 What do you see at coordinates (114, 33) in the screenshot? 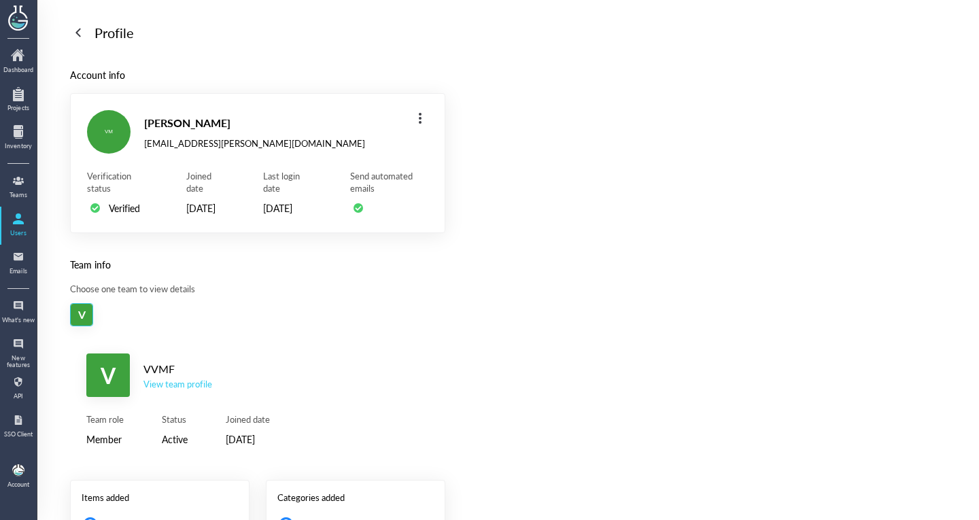
I see `div: Profile` at bounding box center [114, 33].